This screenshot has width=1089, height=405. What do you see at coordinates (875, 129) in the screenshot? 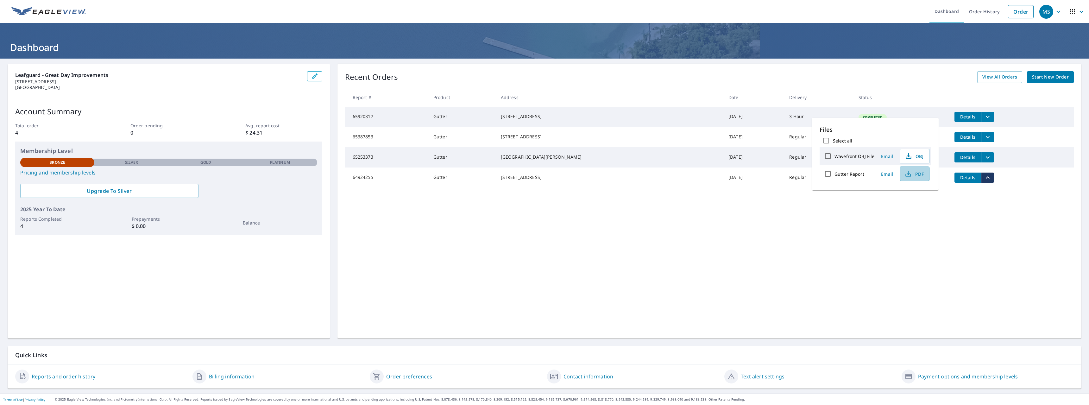
I see `p: Files` at bounding box center [875, 129].